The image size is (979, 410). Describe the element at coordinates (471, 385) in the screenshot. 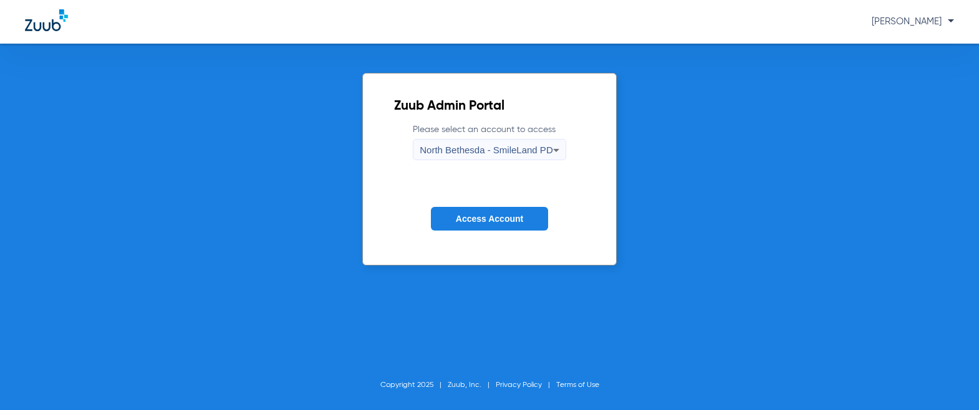

I see `li: Zuub, Inc.` at that location.